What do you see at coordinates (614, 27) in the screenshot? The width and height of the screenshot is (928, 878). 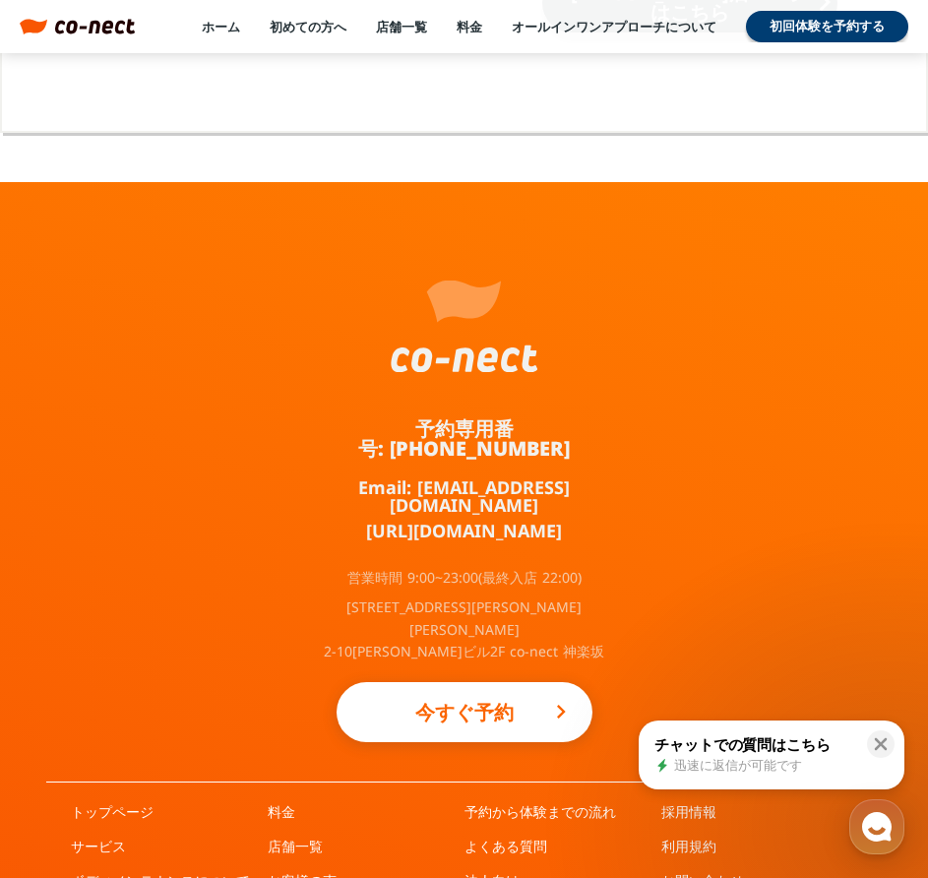 I see `a: オールインワンアプローチについて` at bounding box center [614, 27].